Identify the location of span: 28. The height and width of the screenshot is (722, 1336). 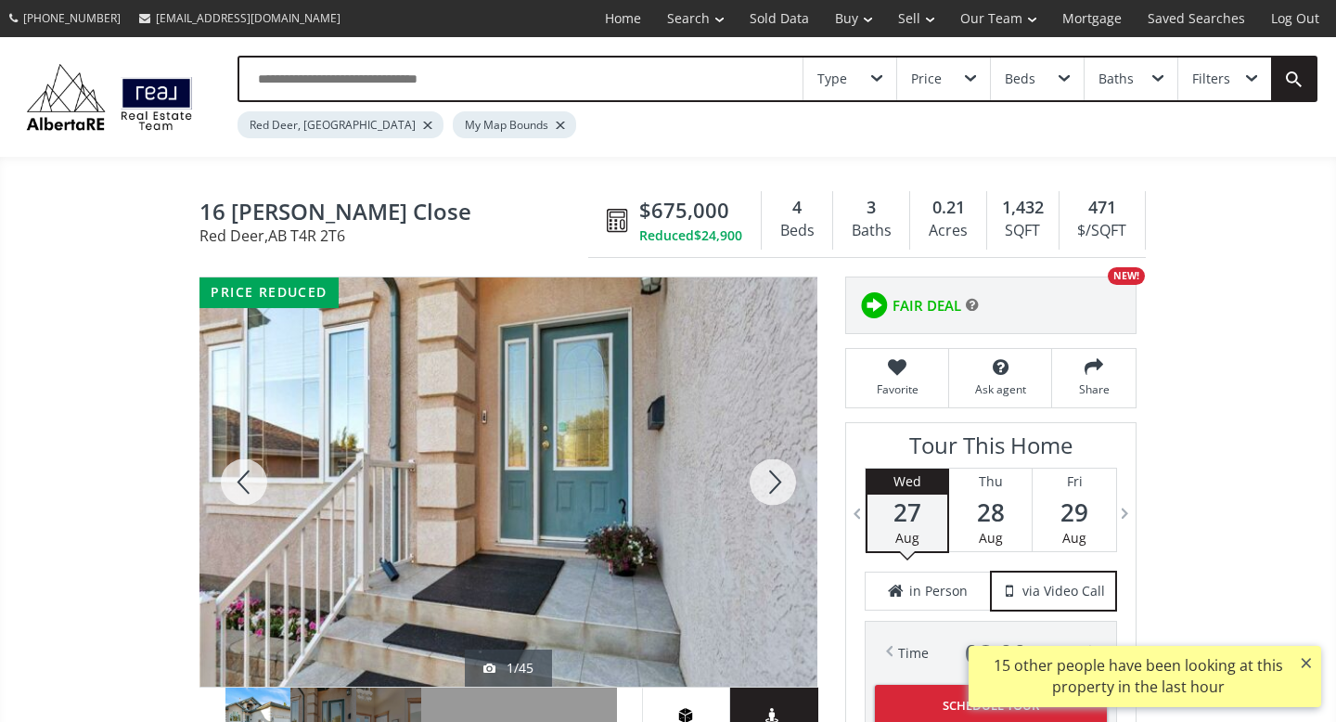
(990, 512).